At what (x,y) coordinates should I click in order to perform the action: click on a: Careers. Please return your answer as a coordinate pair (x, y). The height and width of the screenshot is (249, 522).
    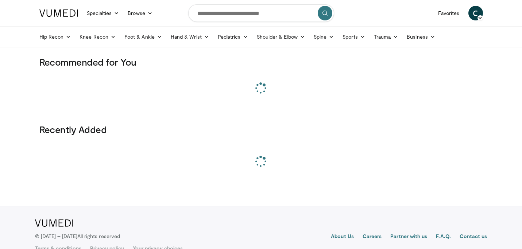
    Looking at the image, I should click on (372, 237).